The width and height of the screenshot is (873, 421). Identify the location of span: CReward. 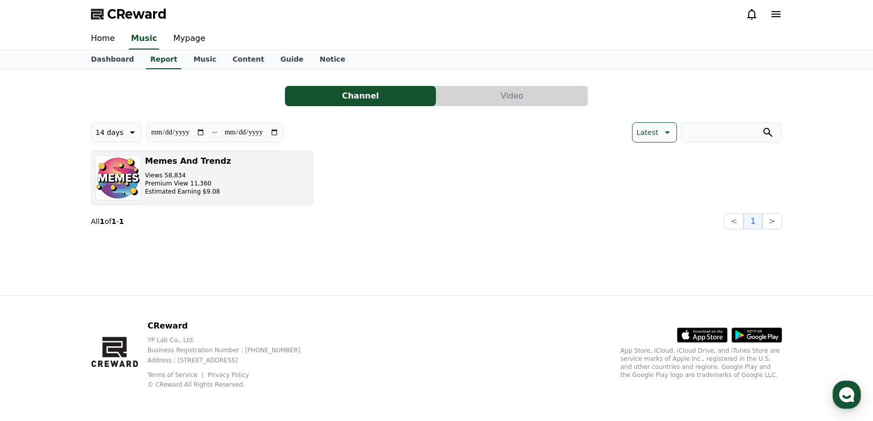
(137, 14).